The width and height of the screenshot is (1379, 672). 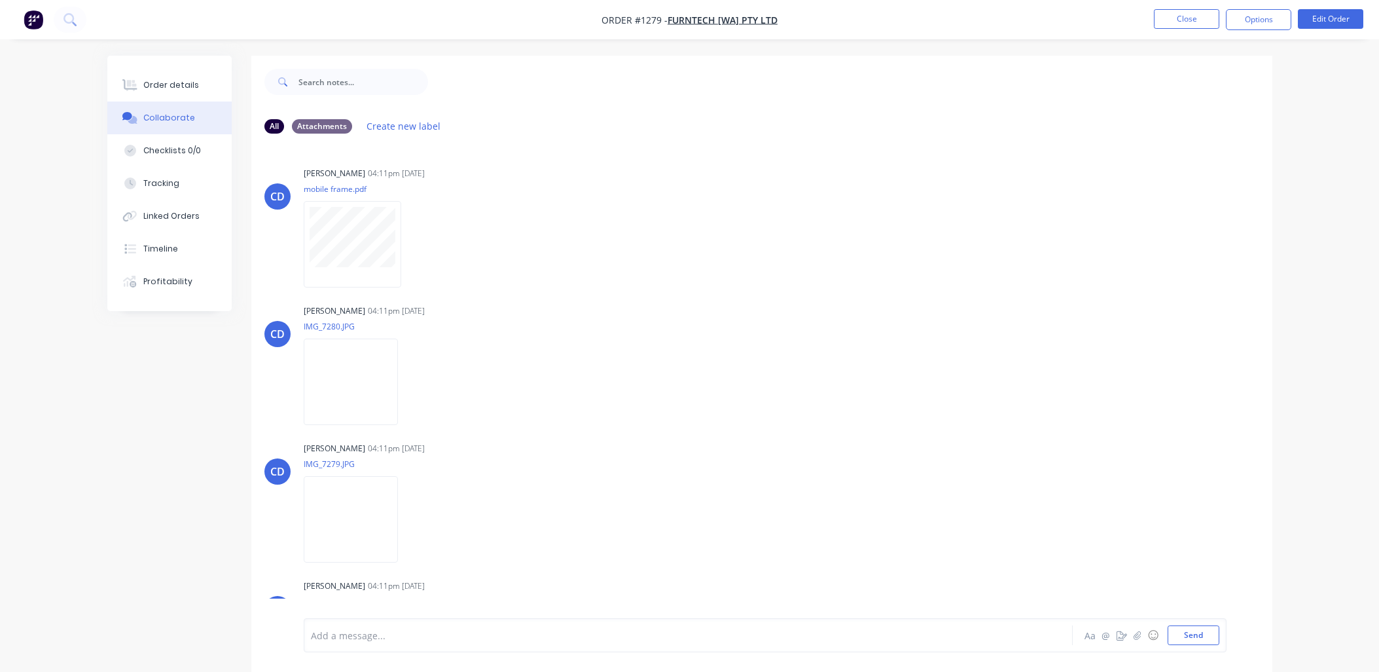 I want to click on button: Checklists 0/0, so click(x=170, y=151).